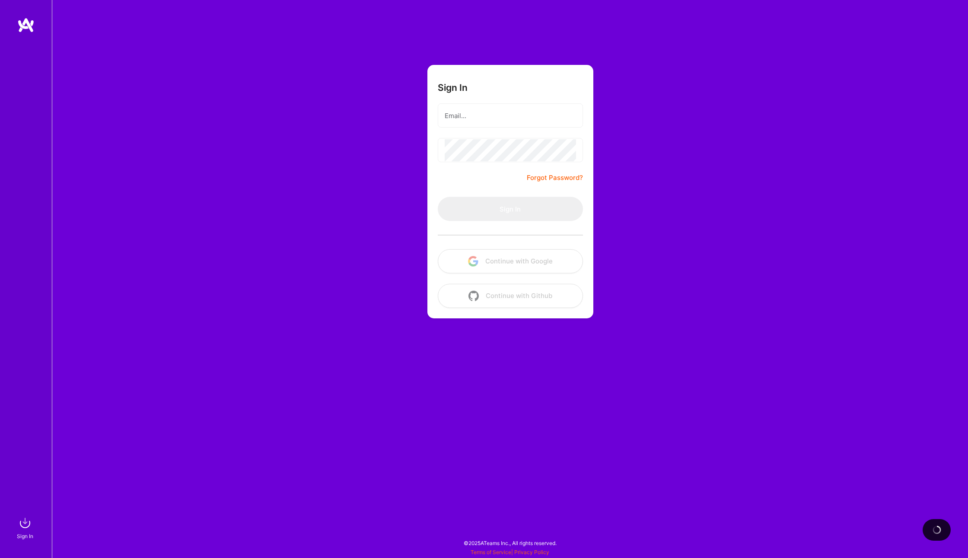 This screenshot has width=968, height=558. What do you see at coordinates (511, 209) in the screenshot?
I see `button: Sign In` at bounding box center [511, 209].